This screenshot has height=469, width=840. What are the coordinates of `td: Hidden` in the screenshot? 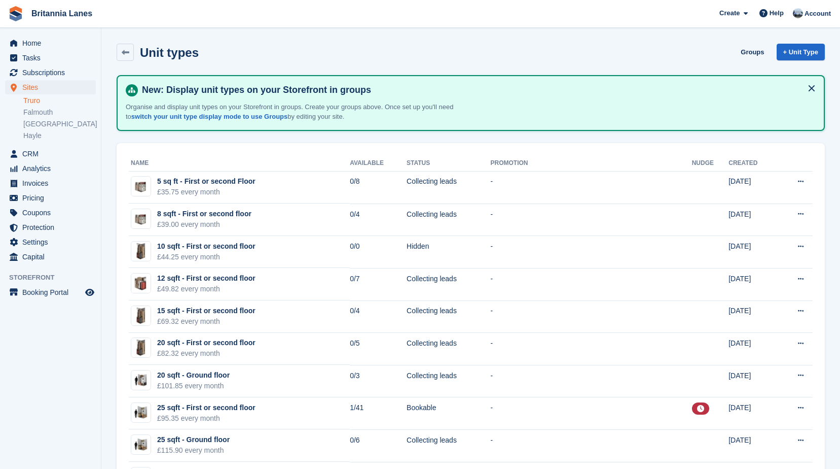 It's located at (448, 252).